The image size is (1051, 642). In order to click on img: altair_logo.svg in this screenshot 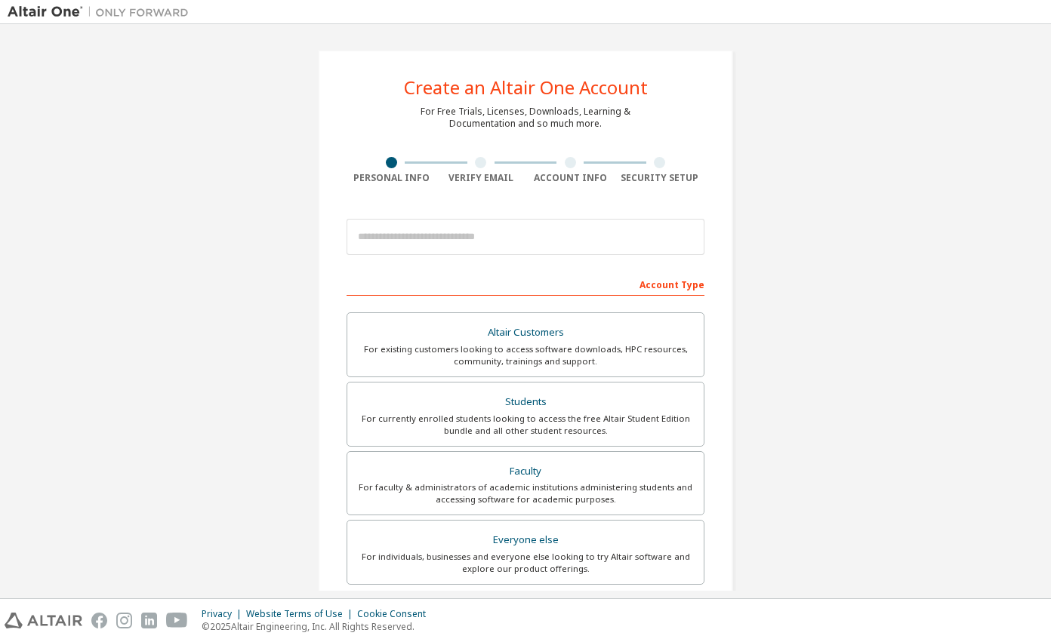, I will do `click(43, 621)`.